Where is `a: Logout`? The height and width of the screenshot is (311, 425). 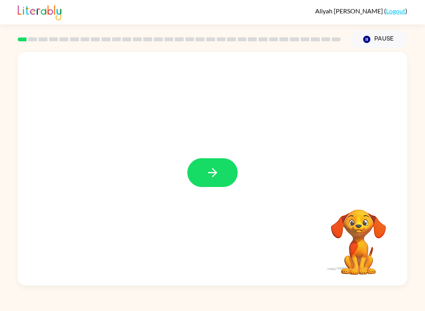 a: Logout is located at coordinates (396, 11).